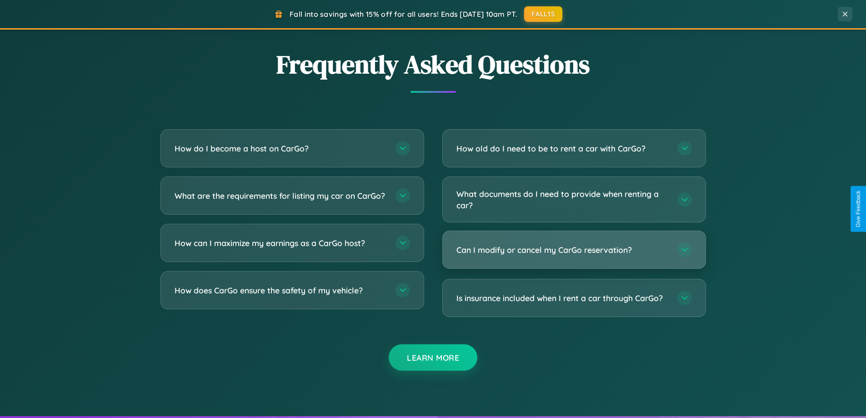  Describe the element at coordinates (562, 199) in the screenshot. I see `h3: What documents do I need to provide when renting a car?` at that location.